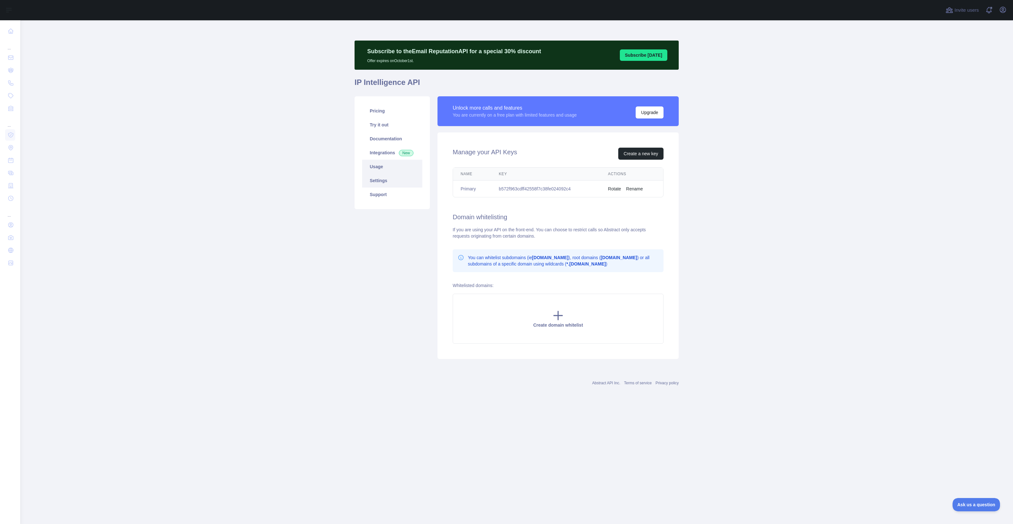  What do you see at coordinates (392, 180) in the screenshot?
I see `a: Settings` at bounding box center [392, 180].